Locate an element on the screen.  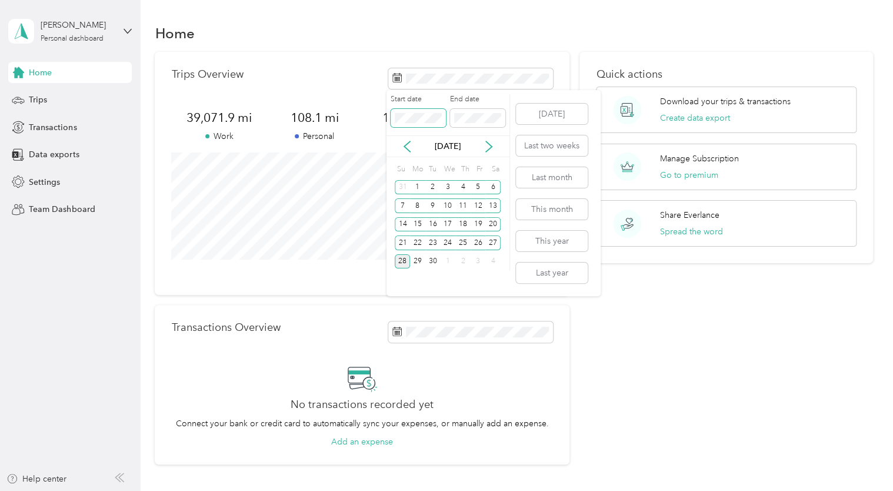
span: 156.49 mi is located at coordinates (410, 118).